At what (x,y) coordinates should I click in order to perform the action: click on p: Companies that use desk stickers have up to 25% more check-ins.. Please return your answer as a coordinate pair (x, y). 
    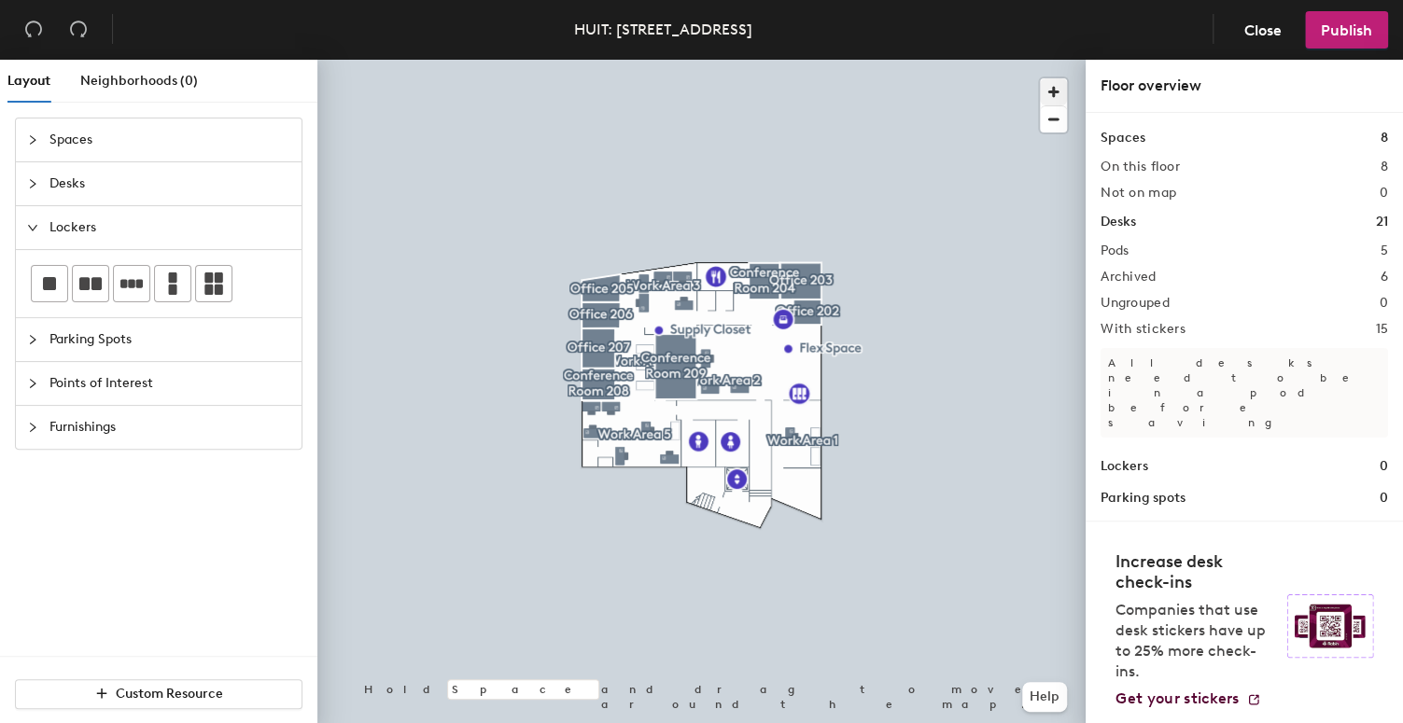
    Looking at the image, I should click on (1196, 641).